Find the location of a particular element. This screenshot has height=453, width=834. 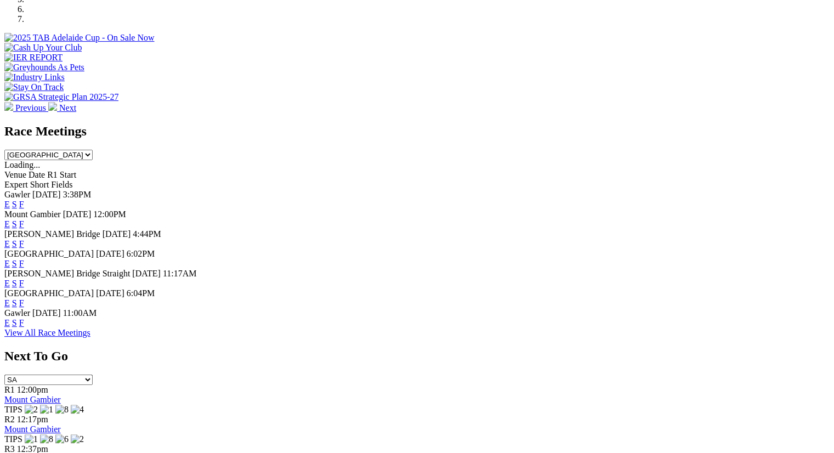

span: R1 is located at coordinates (9, 389).